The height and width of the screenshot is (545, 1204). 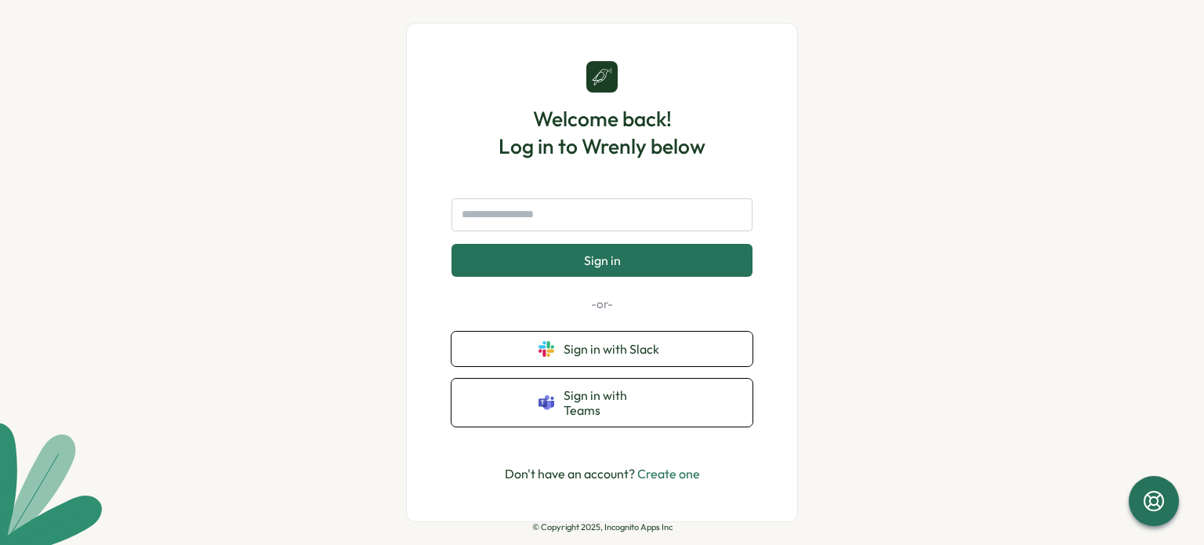 What do you see at coordinates (615, 349) in the screenshot?
I see `span: Sign in with Slack` at bounding box center [615, 349].